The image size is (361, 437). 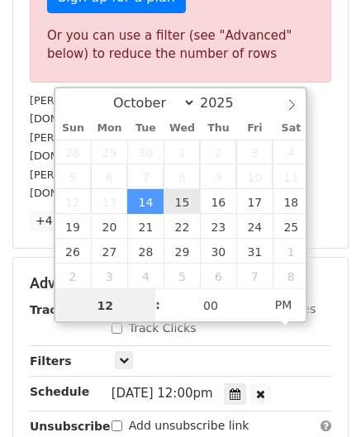 What do you see at coordinates (109, 128) in the screenshot?
I see `span: Mon` at bounding box center [109, 128].